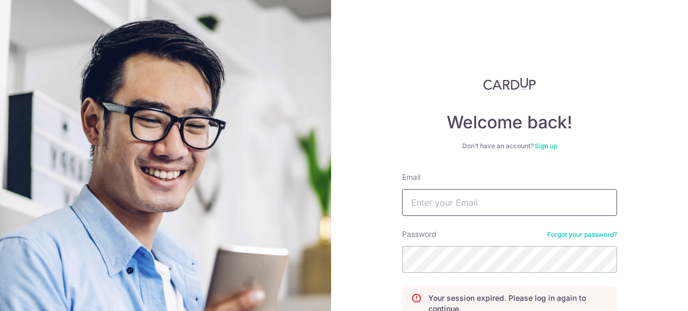  Describe the element at coordinates (510, 123) in the screenshot. I see `h4: Welcome back!` at that location.